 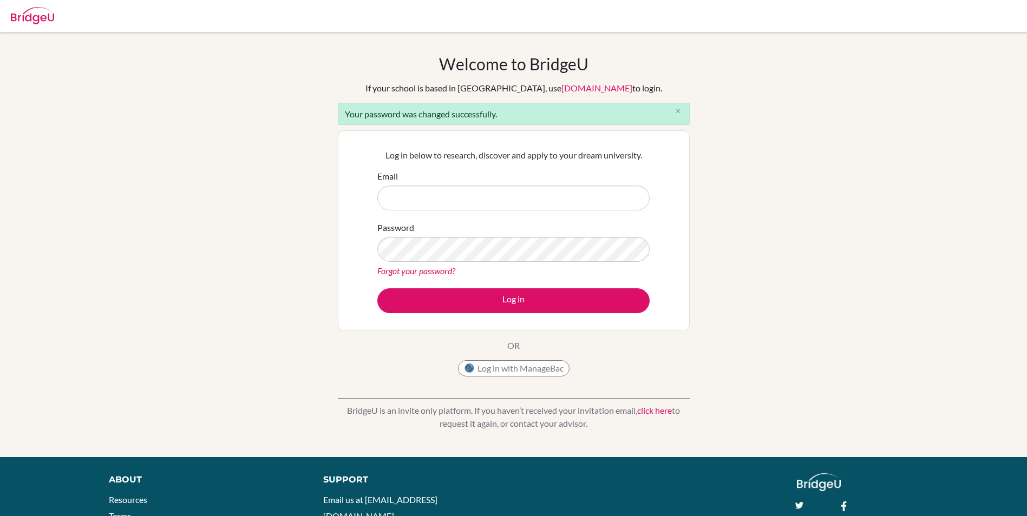 I want to click on div: About, so click(x=204, y=480).